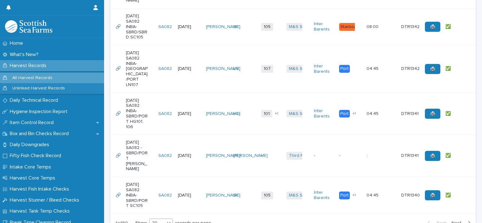  I want to click on p: Intake Core Temps, so click(32, 167).